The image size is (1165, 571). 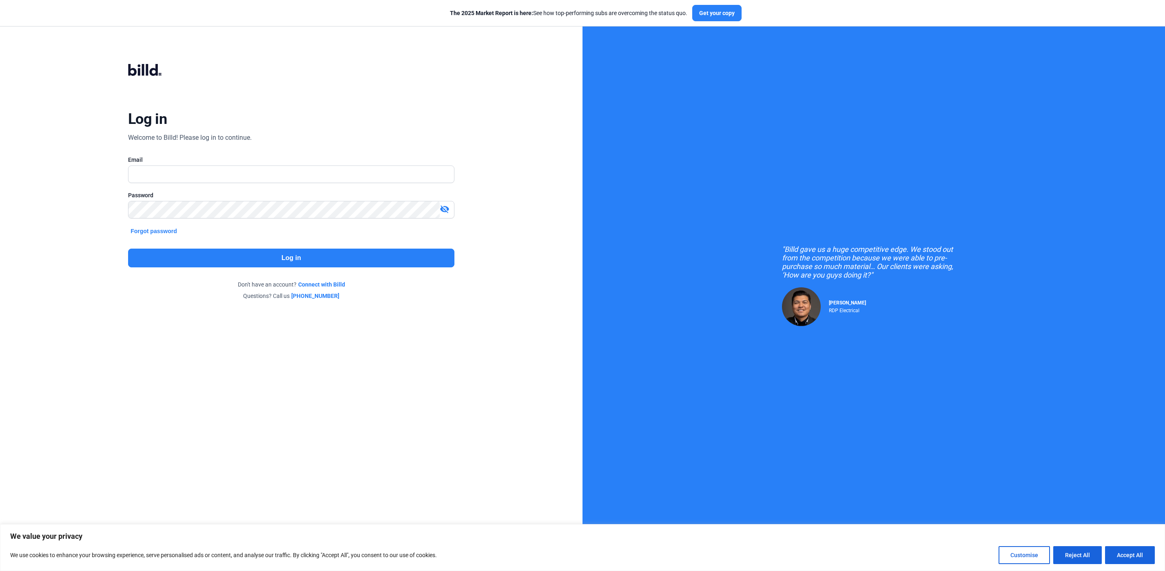 What do you see at coordinates (1077, 556) in the screenshot?
I see `button: Reject All` at bounding box center [1077, 556].